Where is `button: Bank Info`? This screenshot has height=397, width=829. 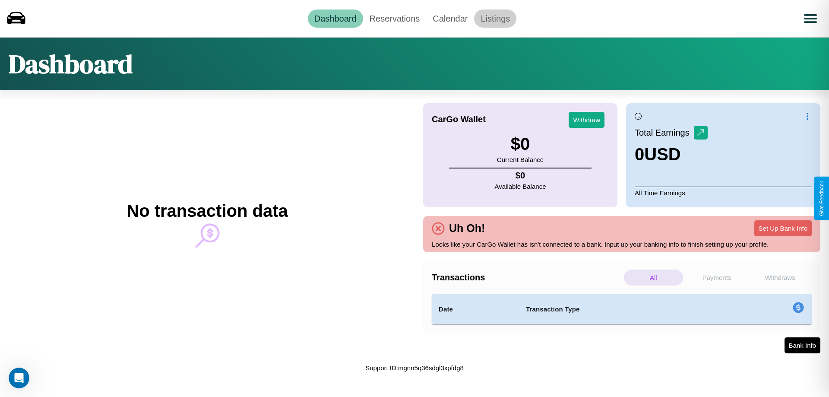
button: Bank Info is located at coordinates (802, 345).